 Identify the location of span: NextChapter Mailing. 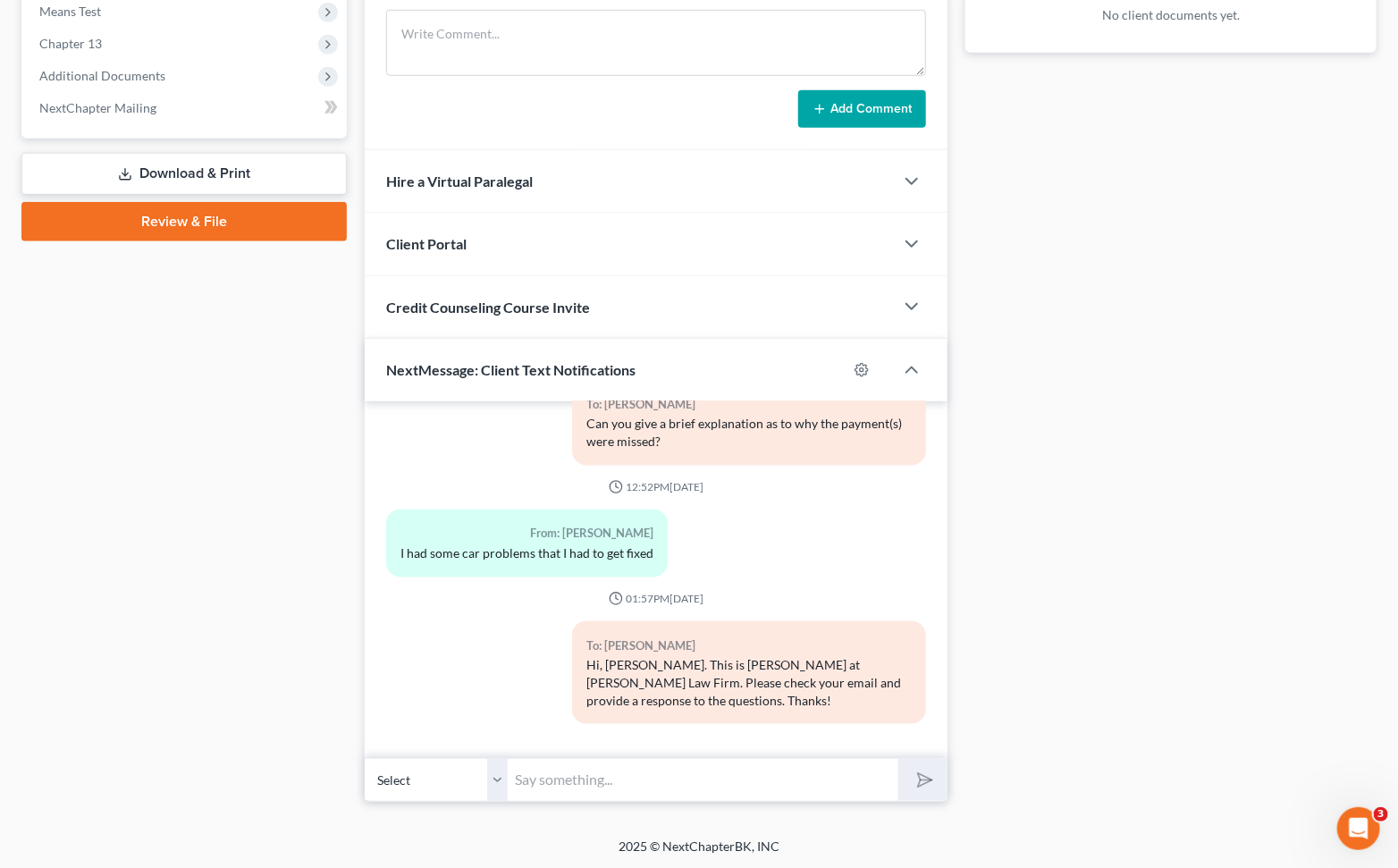
(97, 107).